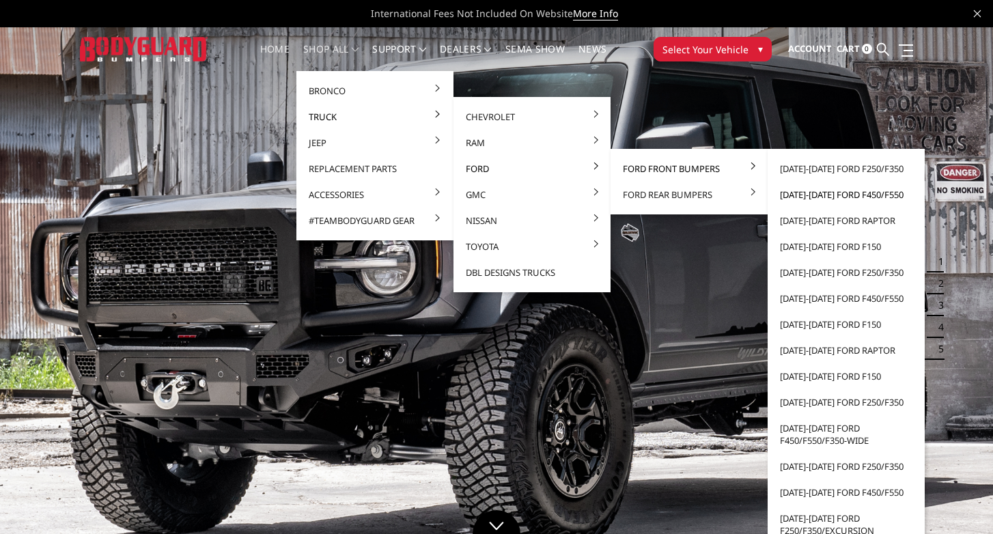 Image resolution: width=993 pixels, height=534 pixels. I want to click on a: Jeep, so click(375, 143).